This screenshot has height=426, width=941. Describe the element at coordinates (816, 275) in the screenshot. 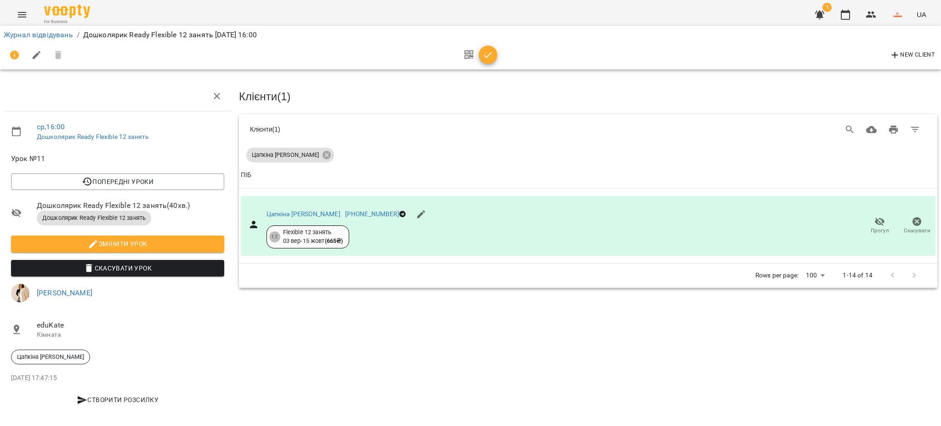

I see `div: 100` at that location.